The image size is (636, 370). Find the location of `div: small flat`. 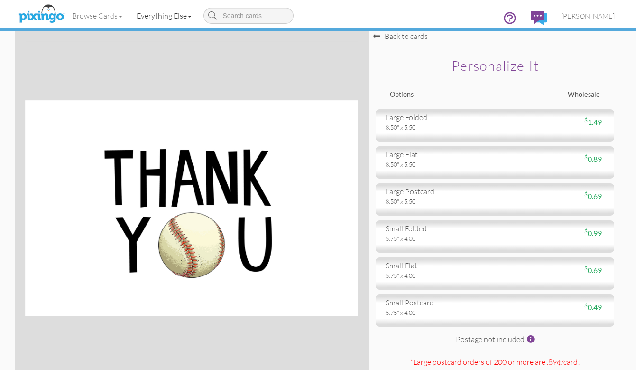

div: small flat is located at coordinates (437, 265).